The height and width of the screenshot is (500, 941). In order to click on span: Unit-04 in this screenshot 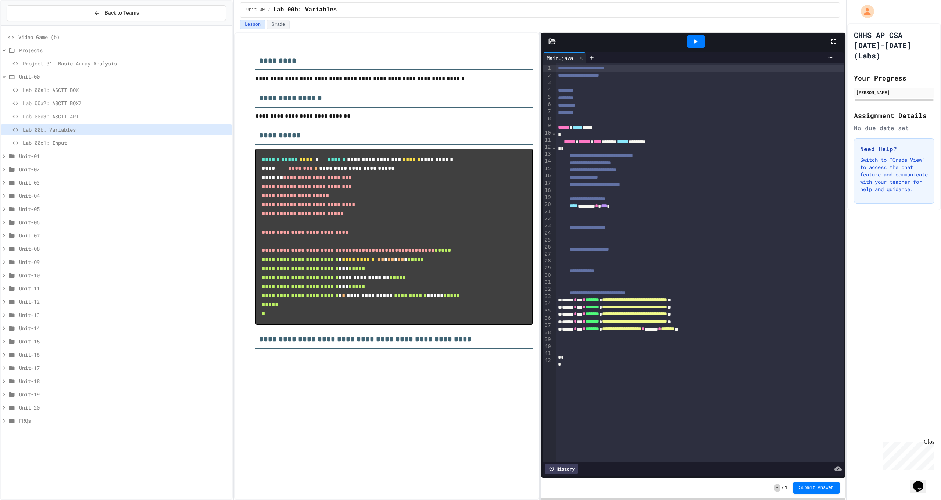, I will do `click(124, 196)`.